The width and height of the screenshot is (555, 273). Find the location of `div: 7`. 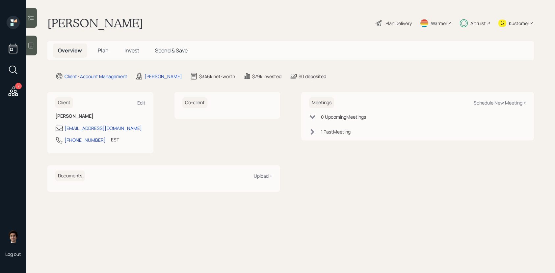

div: 7 is located at coordinates (18, 86).